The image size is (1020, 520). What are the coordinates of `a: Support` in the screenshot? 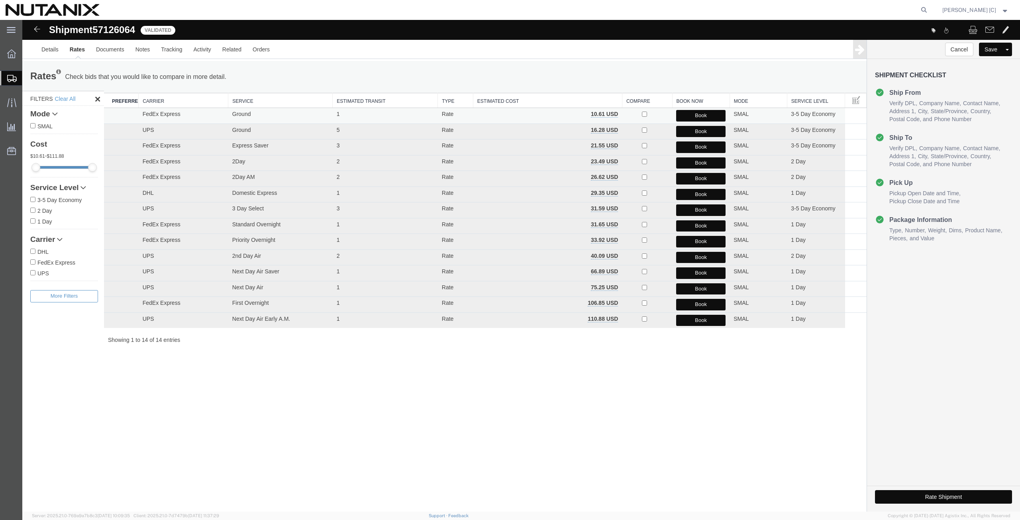 It's located at (439, 515).